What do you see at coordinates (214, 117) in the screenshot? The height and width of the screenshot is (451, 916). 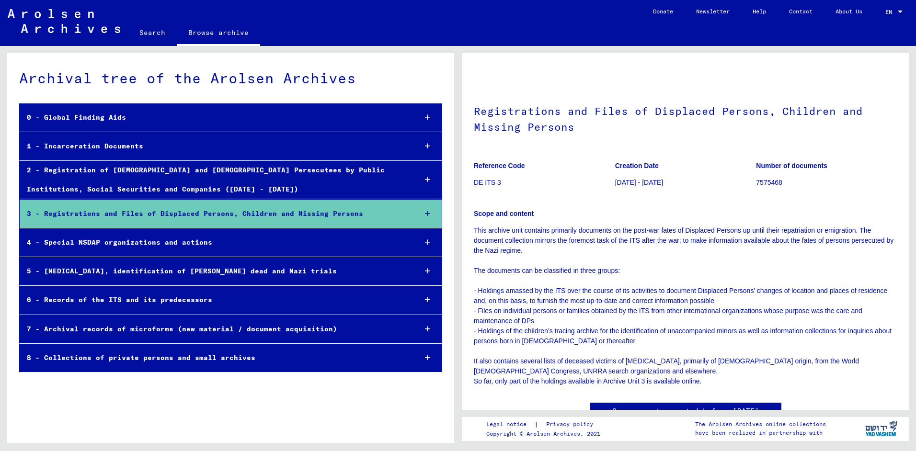 I see `div: 0 - Global Finding Aids` at bounding box center [214, 117].